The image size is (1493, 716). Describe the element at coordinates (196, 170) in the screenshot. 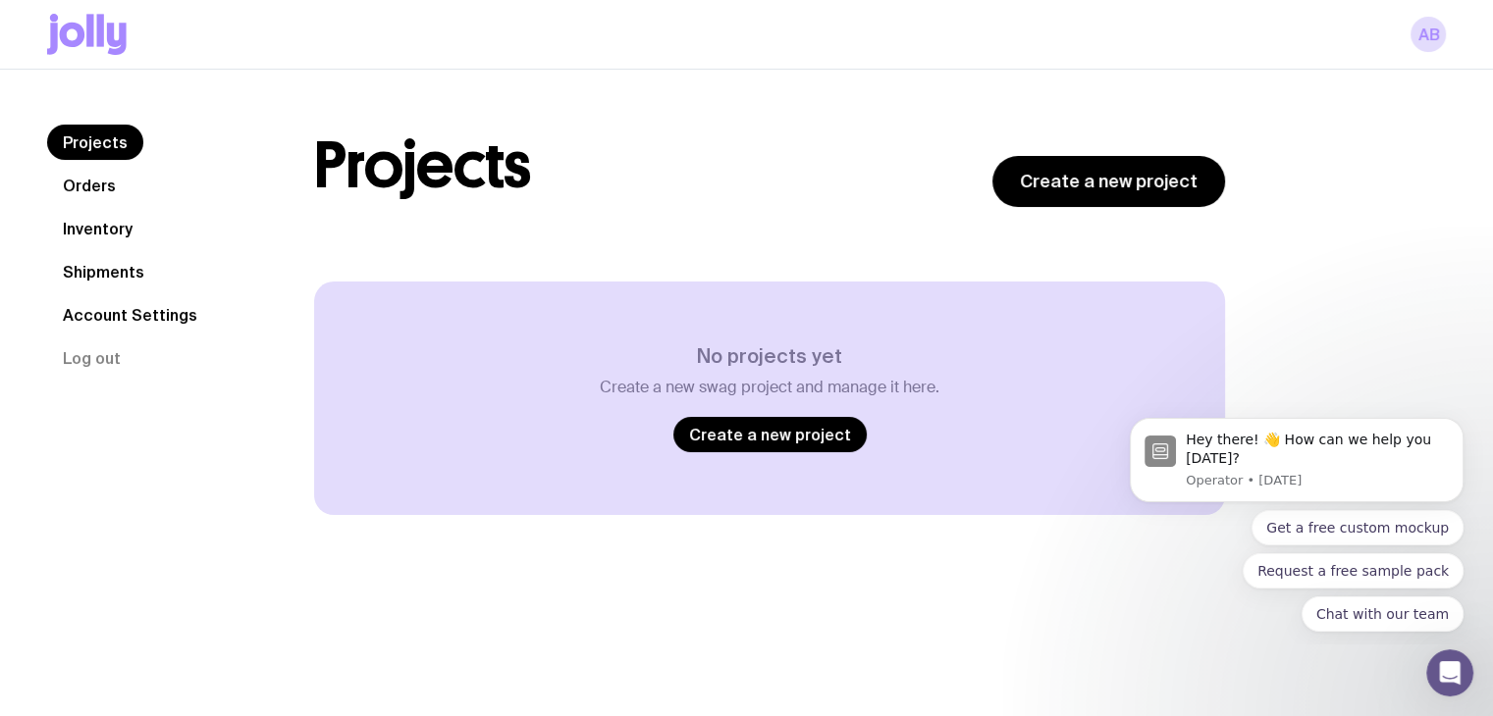

I see `div: Quick reply options` at that location.